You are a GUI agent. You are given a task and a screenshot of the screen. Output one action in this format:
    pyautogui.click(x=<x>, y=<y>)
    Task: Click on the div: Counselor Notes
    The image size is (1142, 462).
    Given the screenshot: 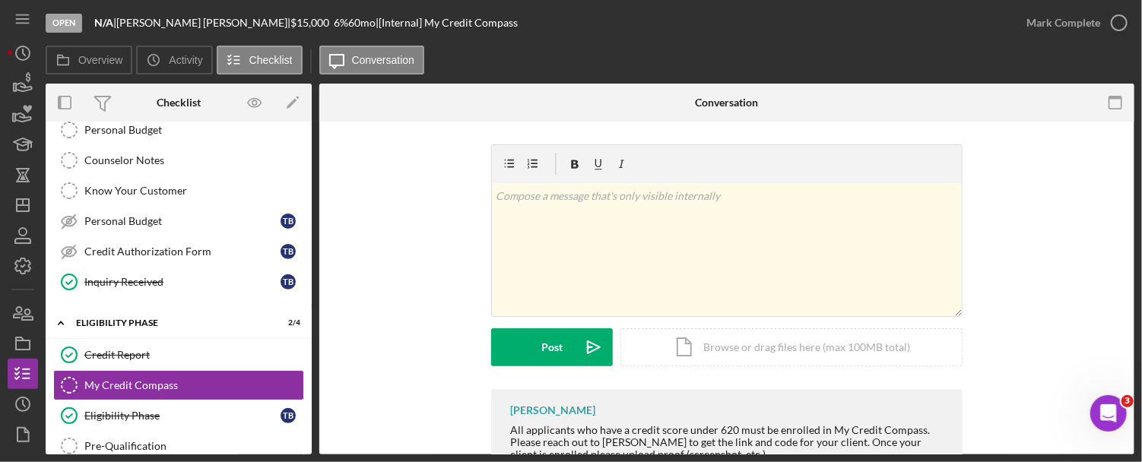 What is the action you would take?
    pyautogui.click(x=194, y=160)
    